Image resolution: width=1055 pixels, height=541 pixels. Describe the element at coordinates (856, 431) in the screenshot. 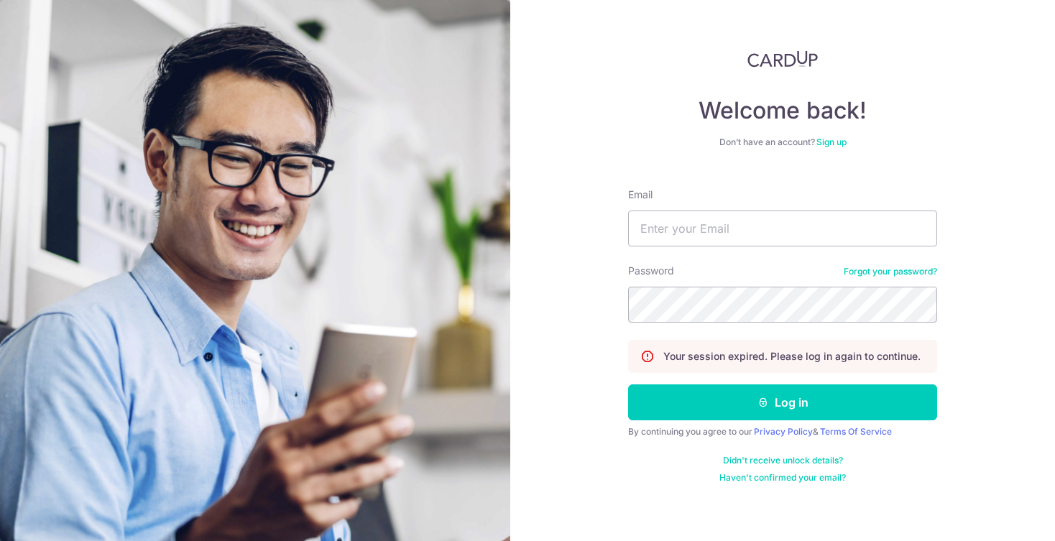

I see `a: Terms Of Service` at that location.